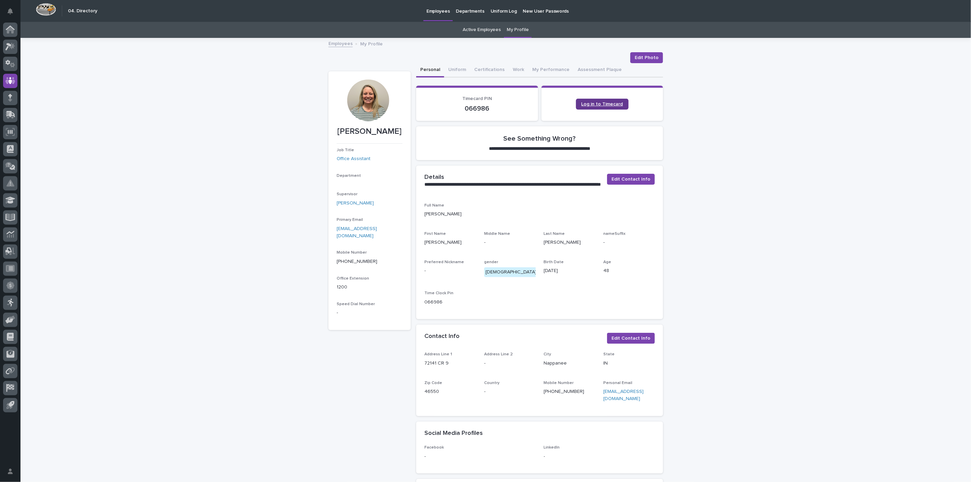 Image resolution: width=971 pixels, height=482 pixels. What do you see at coordinates (450, 392) in the screenshot?
I see `p: 46550` at bounding box center [450, 392].